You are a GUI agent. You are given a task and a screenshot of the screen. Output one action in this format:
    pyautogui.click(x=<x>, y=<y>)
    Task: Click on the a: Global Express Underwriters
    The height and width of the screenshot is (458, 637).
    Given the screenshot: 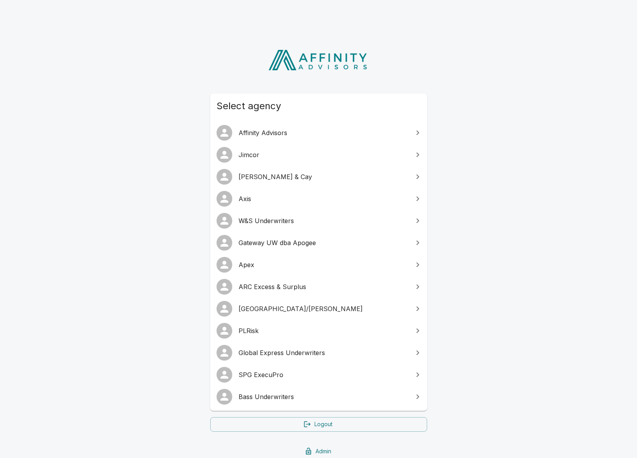 What is the action you would take?
    pyautogui.click(x=319, y=353)
    